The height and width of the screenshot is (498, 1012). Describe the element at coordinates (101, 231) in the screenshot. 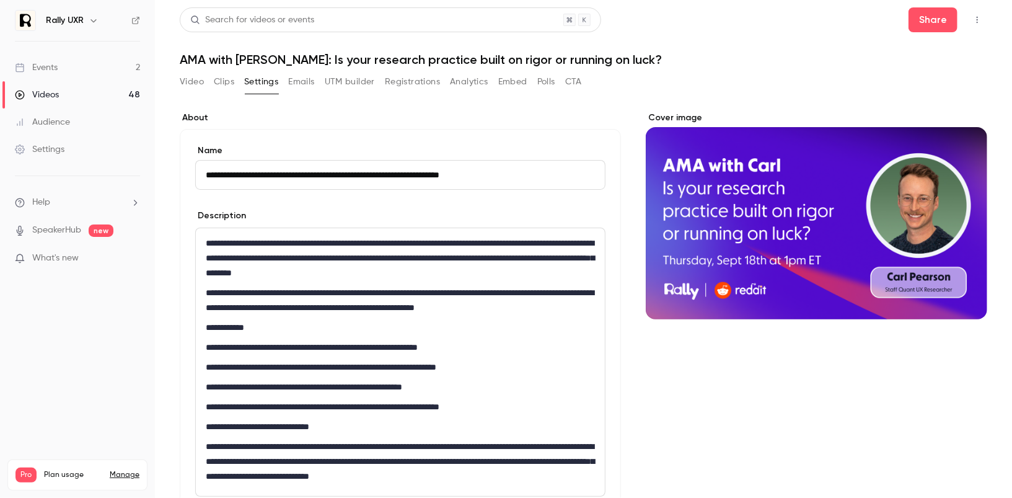

I see `span: new` at that location.